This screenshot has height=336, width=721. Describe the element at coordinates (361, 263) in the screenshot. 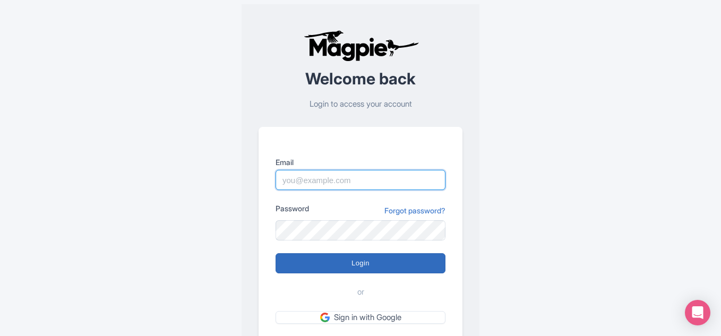

I see `input: Login` at that location.